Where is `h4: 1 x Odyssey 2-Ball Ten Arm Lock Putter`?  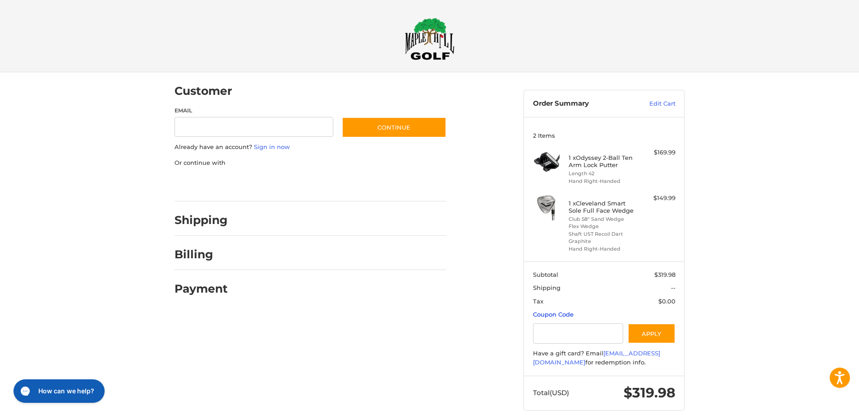
h4: 1 x Odyssey 2-Ball Ten Arm Lock Putter is located at coordinates (603, 161).